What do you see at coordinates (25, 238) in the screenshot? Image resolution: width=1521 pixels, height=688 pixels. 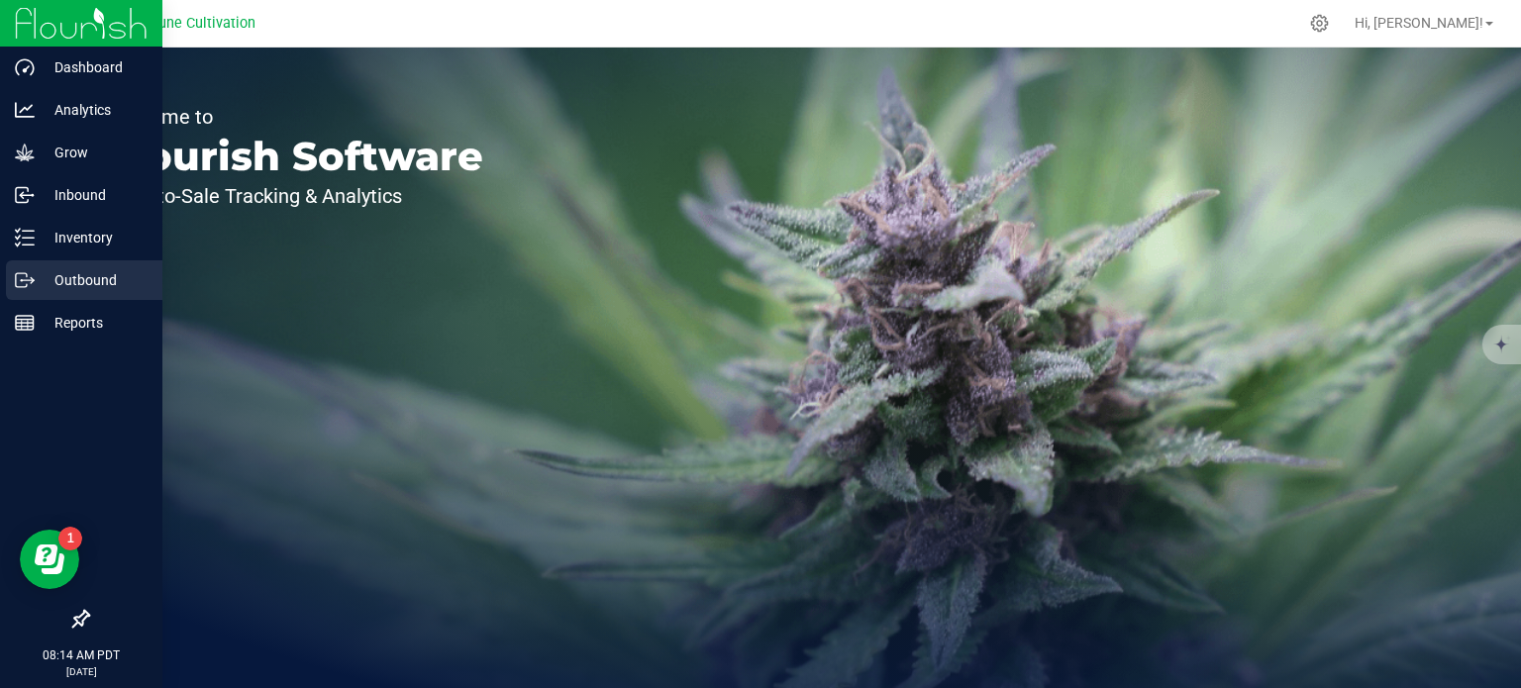 I see `inline-svg: Inventory` at bounding box center [25, 238].